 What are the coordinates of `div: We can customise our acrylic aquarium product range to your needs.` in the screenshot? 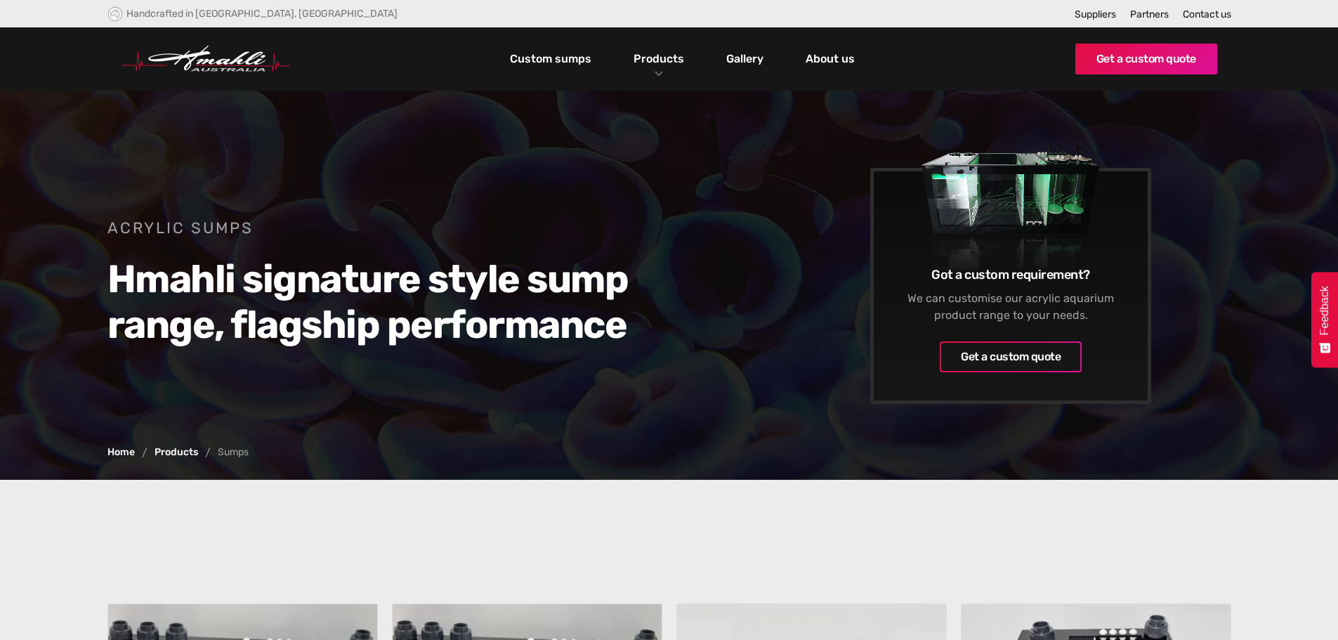 It's located at (1011, 307).